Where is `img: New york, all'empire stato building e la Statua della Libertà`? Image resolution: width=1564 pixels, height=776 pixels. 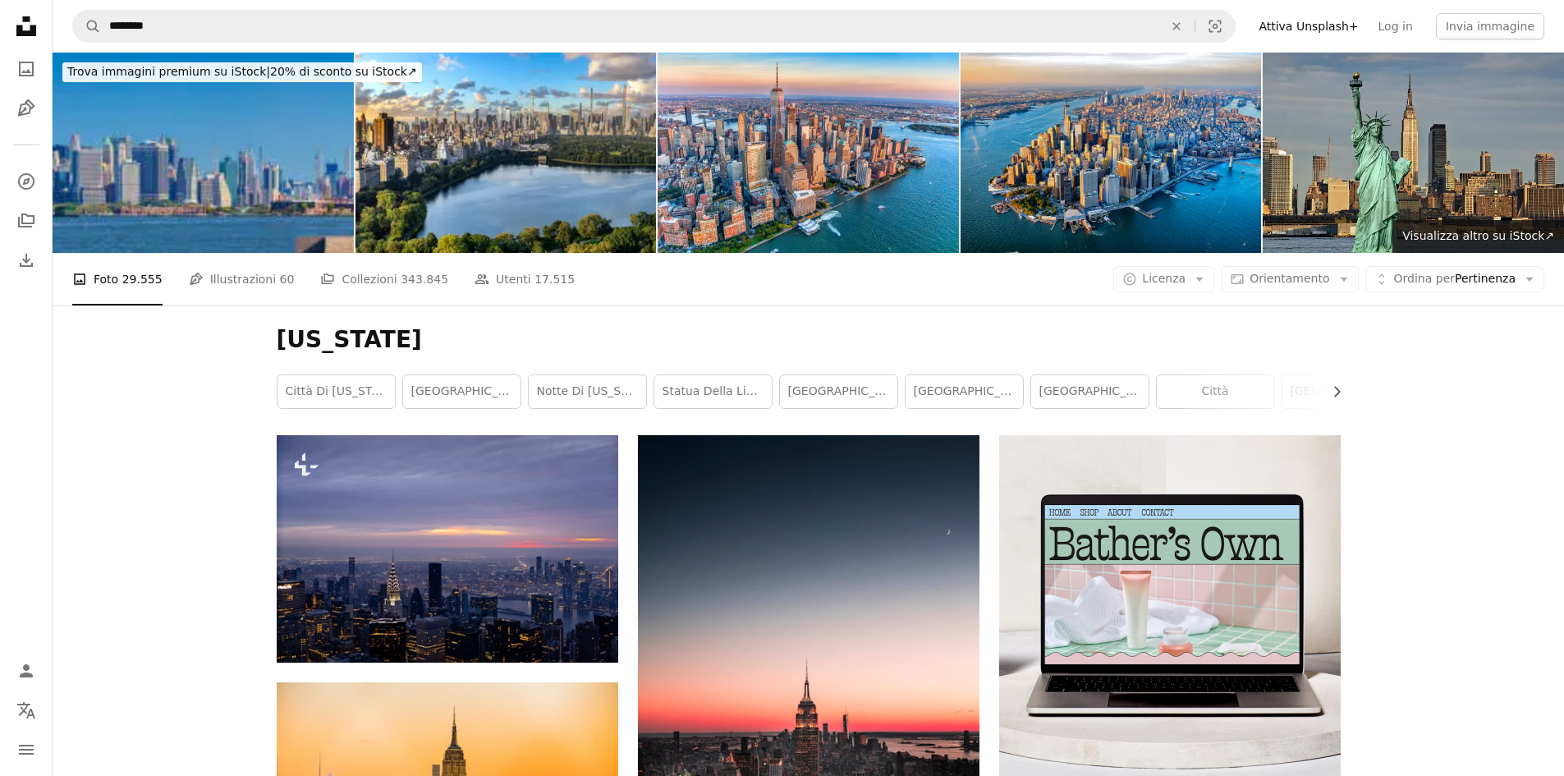 img: New york, all'empire stato building e la Statua della Libertà is located at coordinates (1413, 153).